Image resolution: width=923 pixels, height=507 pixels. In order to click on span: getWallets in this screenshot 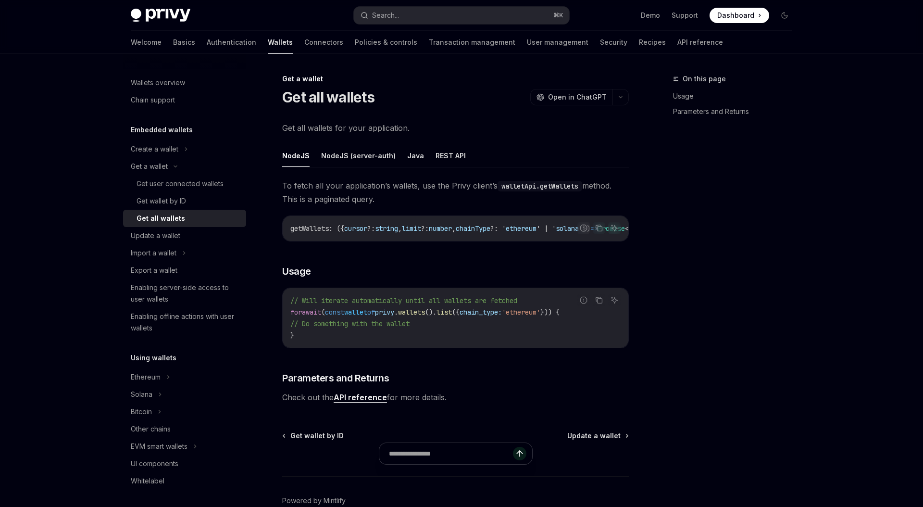, I will do `click(309, 228)`.